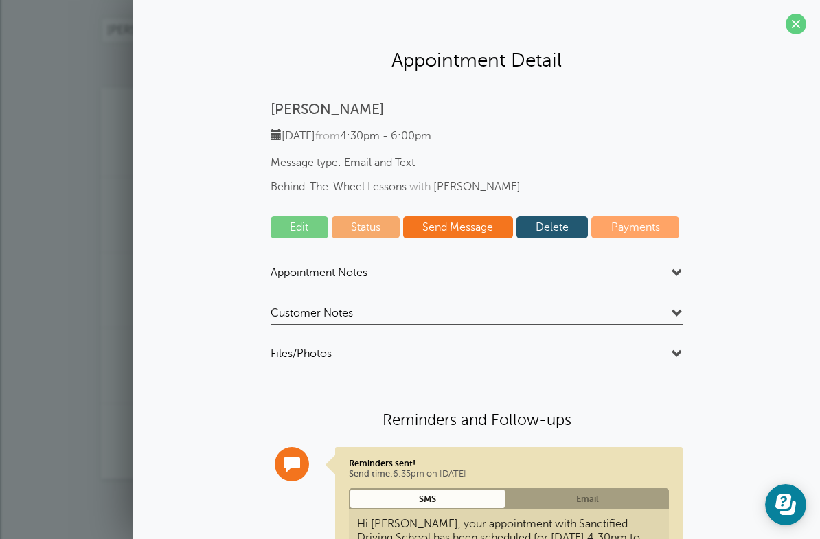 This screenshot has height=539, width=820. Describe the element at coordinates (338, 187) in the screenshot. I see `span: Behind-The-Wheel Lessons` at that location.